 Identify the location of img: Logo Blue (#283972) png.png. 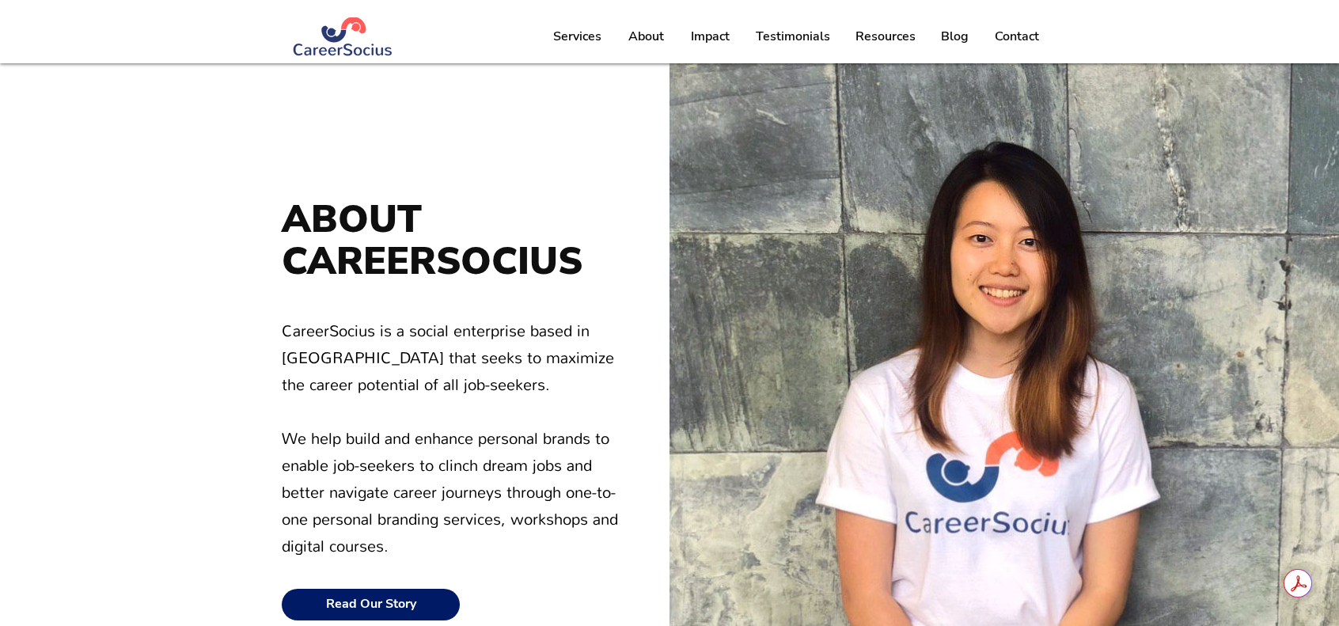
(343, 36).